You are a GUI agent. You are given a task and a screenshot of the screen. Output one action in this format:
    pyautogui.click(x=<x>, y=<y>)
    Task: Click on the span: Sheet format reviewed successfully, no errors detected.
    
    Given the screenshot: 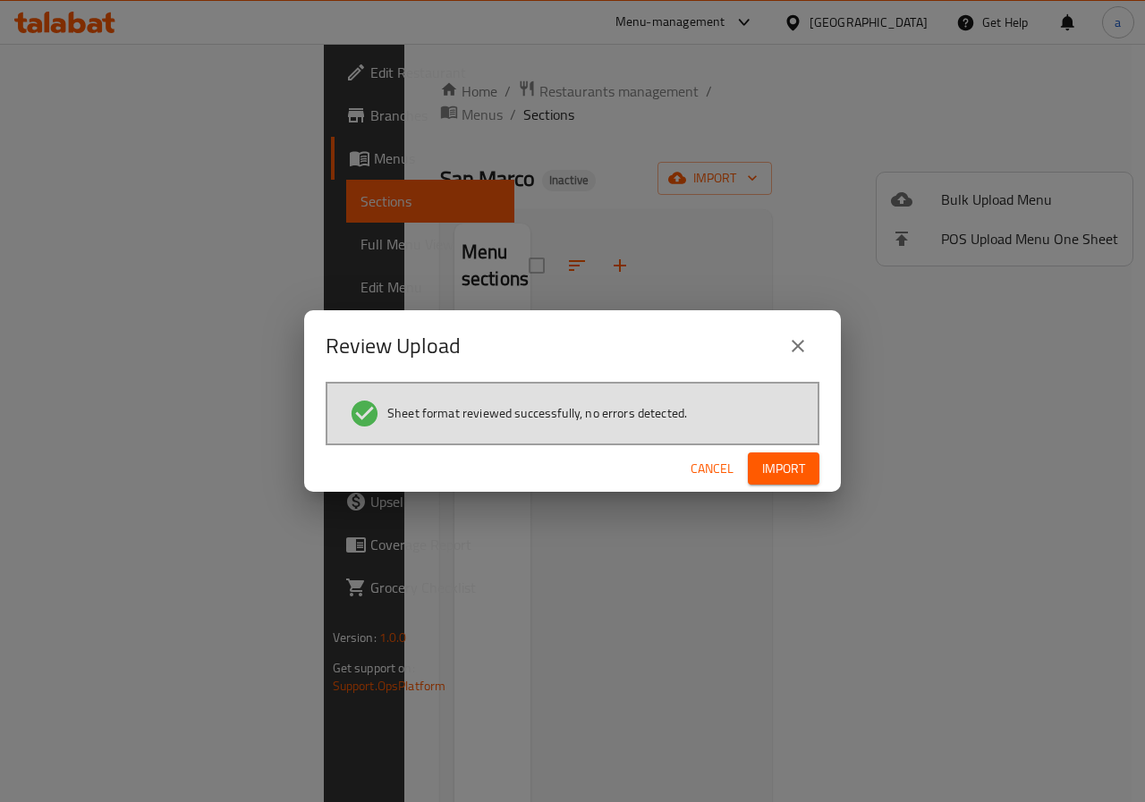 What is the action you would take?
    pyautogui.click(x=537, y=413)
    